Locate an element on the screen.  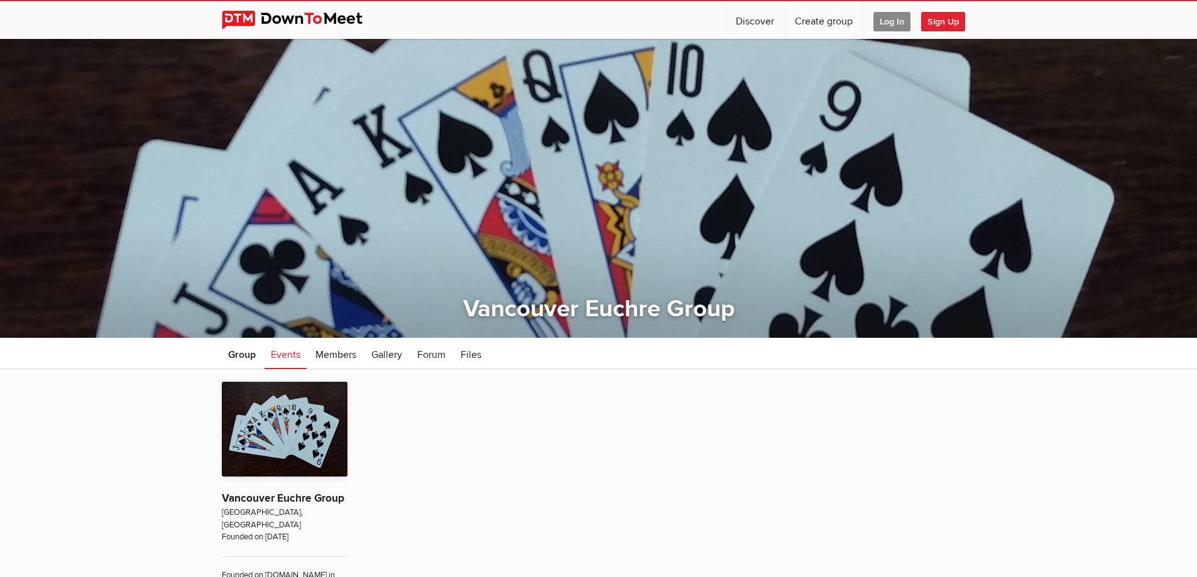
span: Gallery is located at coordinates (386, 355).